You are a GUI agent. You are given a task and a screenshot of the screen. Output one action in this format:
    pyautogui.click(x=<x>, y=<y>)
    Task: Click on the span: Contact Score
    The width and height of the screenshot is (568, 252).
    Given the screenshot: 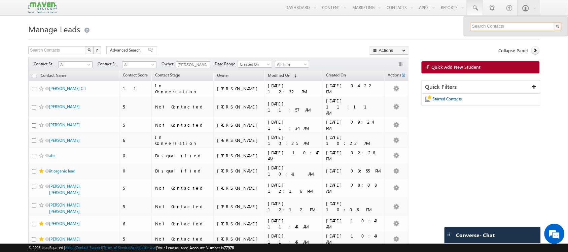 What is the action you would take?
    pyautogui.click(x=135, y=75)
    